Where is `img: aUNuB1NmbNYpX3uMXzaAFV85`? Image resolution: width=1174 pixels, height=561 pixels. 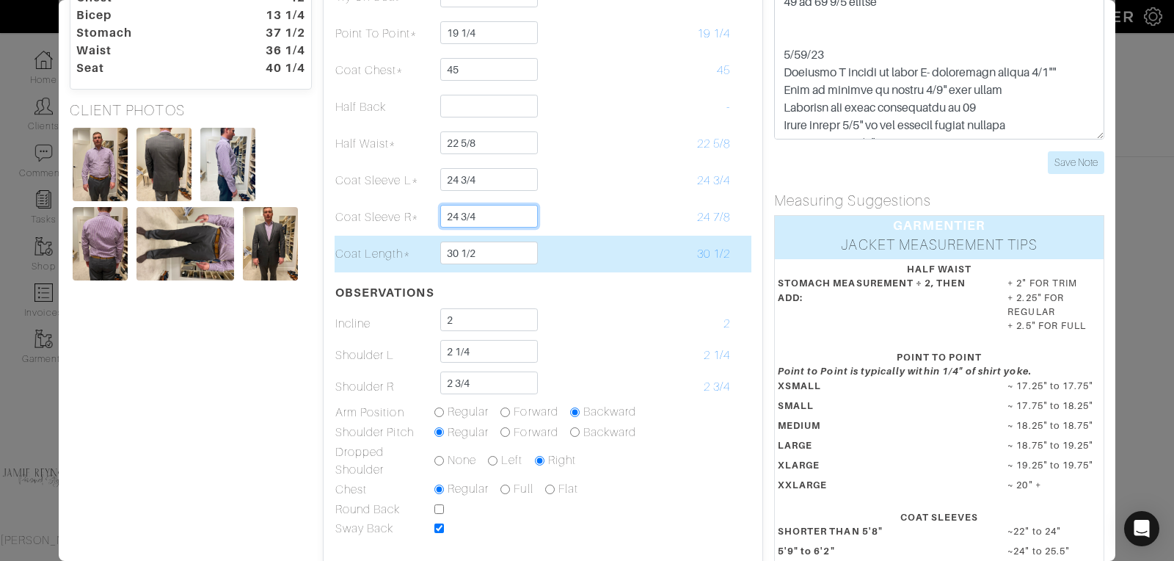
img: aUNuB1NmbNYpX3uMXzaAFV85 is located at coordinates (227, 164).